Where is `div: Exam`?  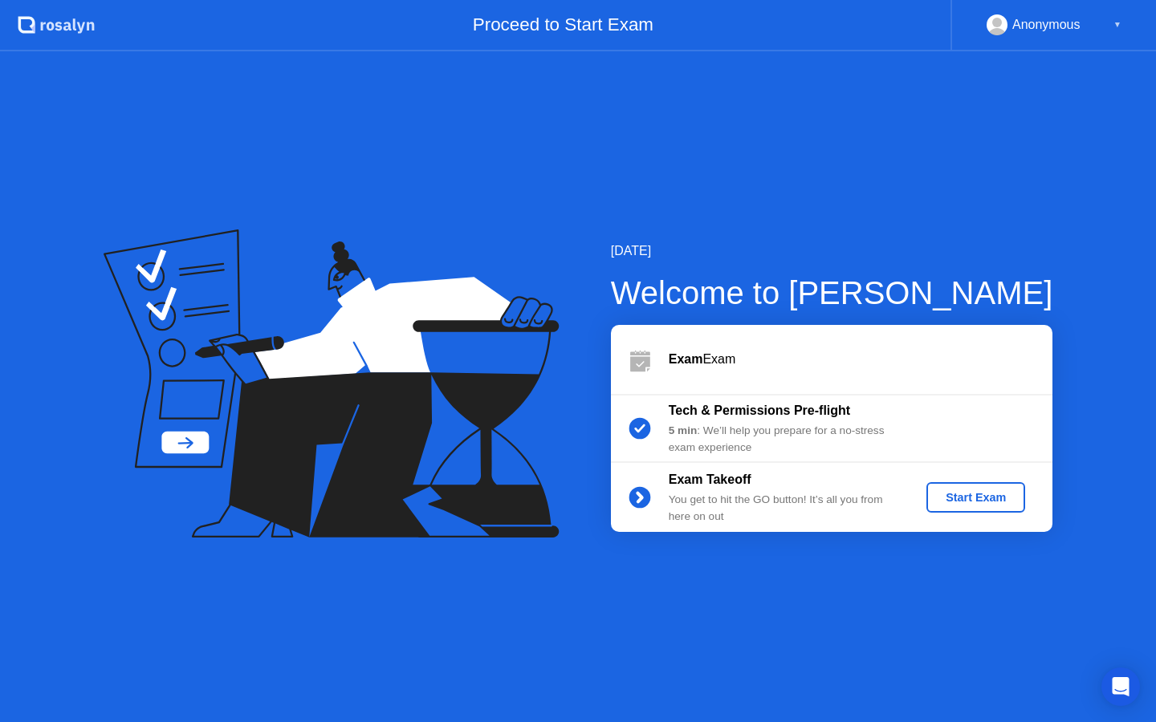
div: Exam is located at coordinates (860, 360).